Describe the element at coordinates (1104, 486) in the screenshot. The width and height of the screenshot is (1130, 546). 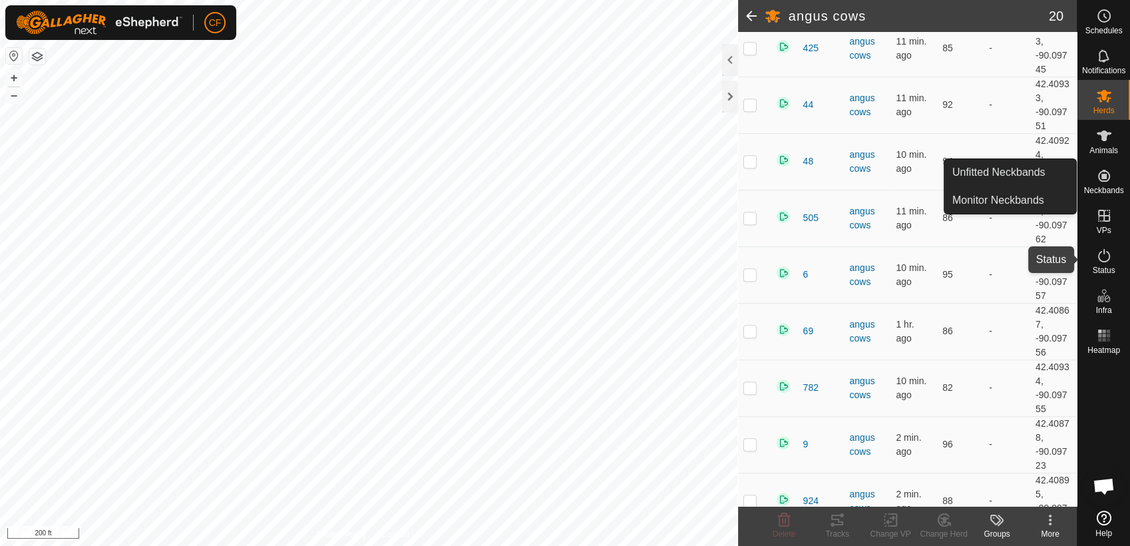
I see `div: Open chat` at that location.